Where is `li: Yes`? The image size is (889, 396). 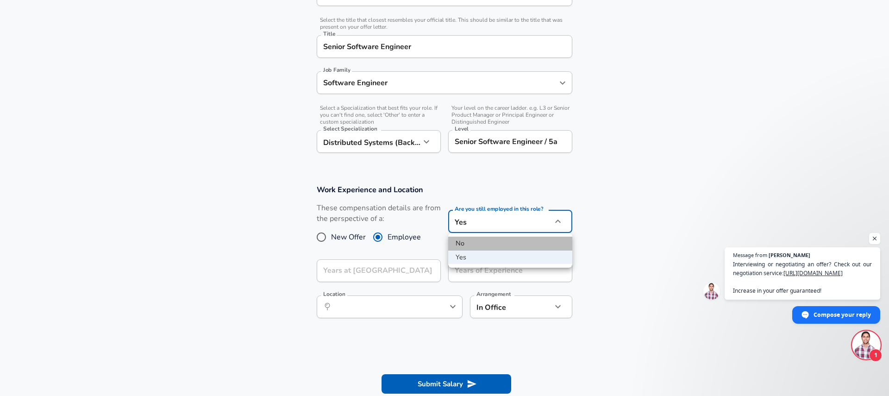
li: Yes is located at coordinates (510, 258).